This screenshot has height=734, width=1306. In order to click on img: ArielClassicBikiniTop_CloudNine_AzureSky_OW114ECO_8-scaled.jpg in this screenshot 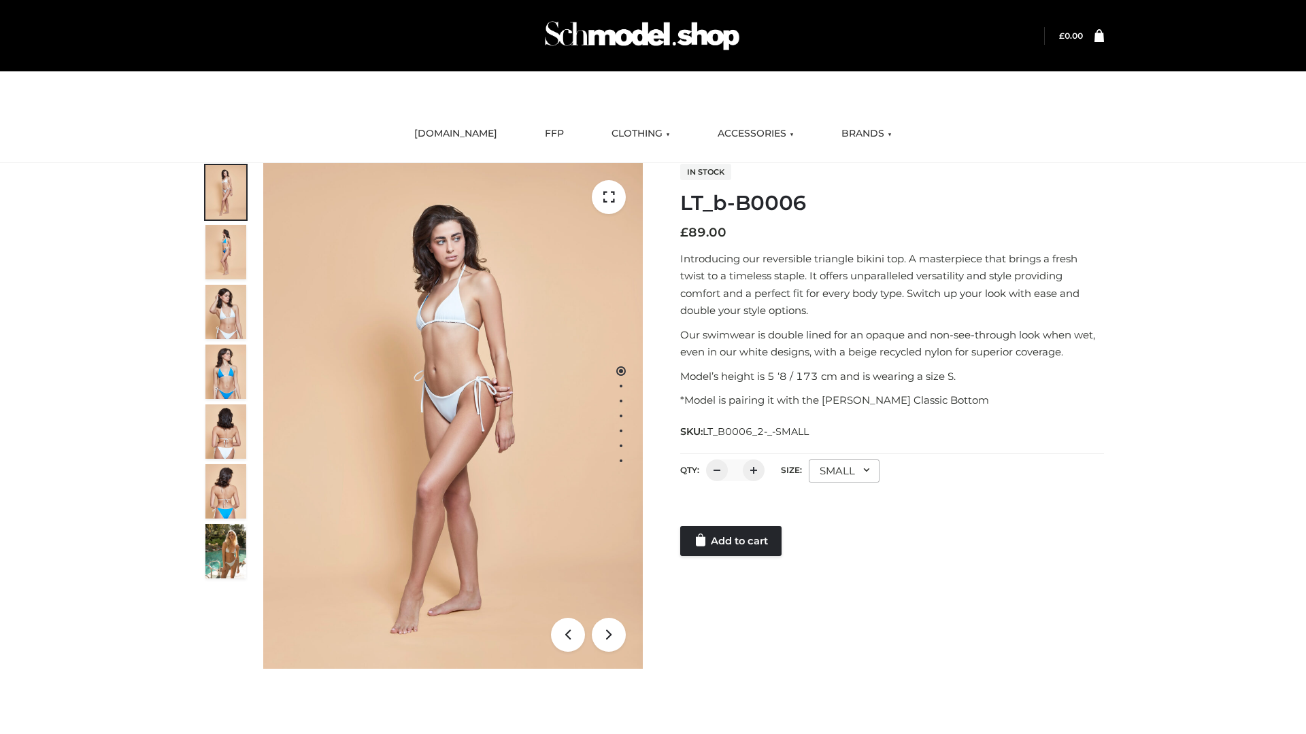, I will do `click(226, 492)`.